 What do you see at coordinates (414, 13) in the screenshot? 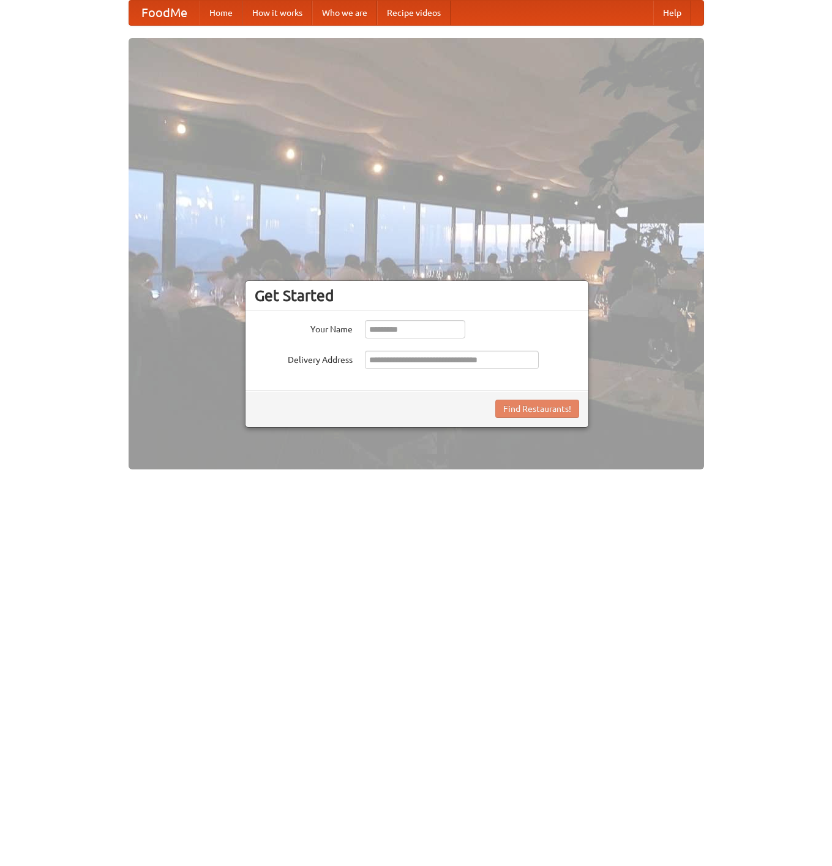
I see `a: Recipe videos` at bounding box center [414, 13].